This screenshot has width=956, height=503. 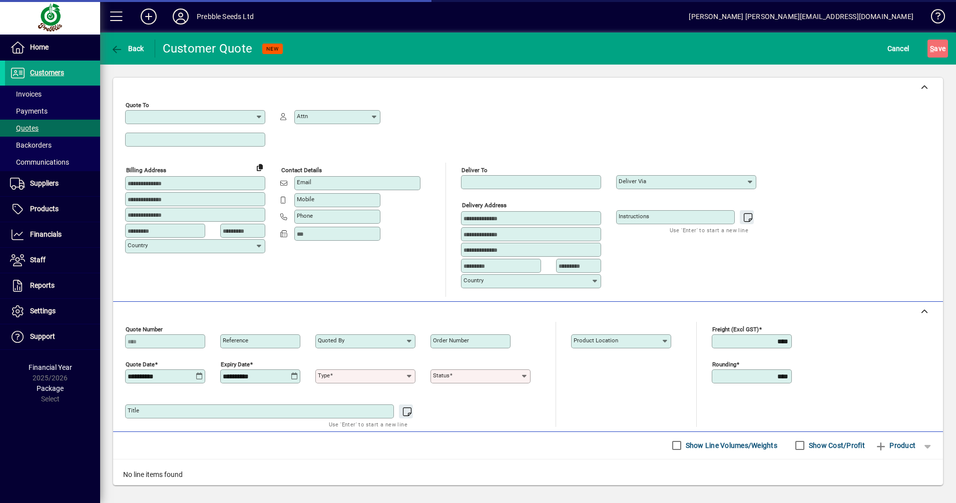 I want to click on mat-label: Deliver To, so click(x=475, y=170).